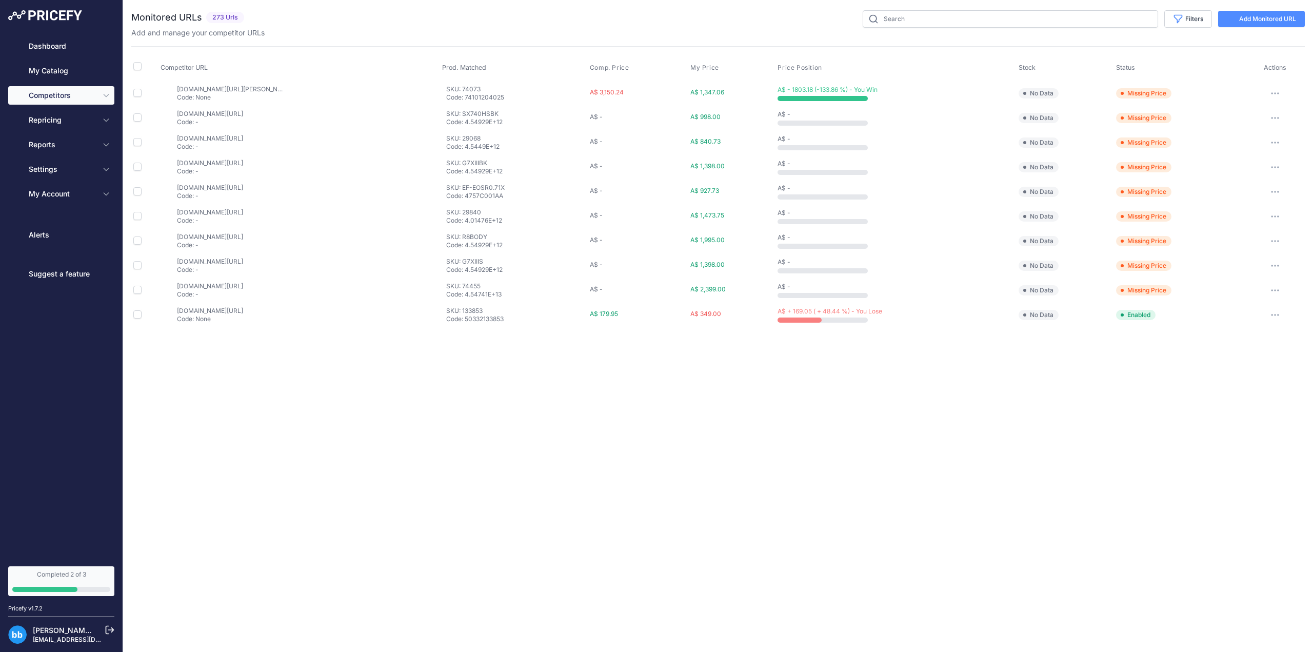 The width and height of the screenshot is (1313, 652). Describe the element at coordinates (706, 68) in the screenshot. I see `button: My Price` at that location.